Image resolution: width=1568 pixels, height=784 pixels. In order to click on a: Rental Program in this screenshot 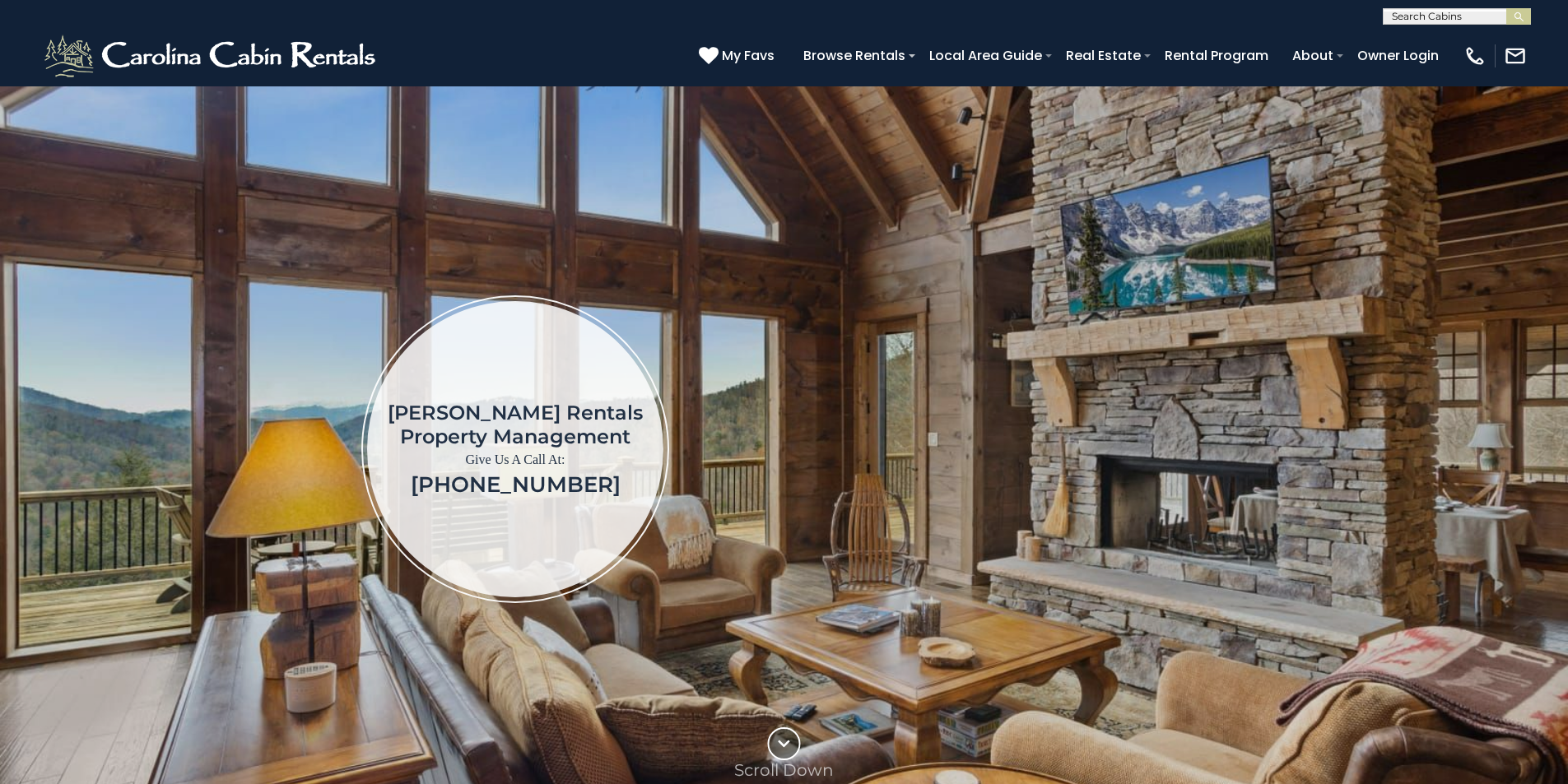, I will do `click(1216, 55)`.